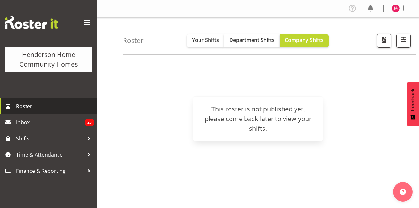 This screenshot has height=208, width=419. What do you see at coordinates (384, 41) in the screenshot?
I see `button: Download a PDF of the roster according to the set date range.` at bounding box center [384, 41].